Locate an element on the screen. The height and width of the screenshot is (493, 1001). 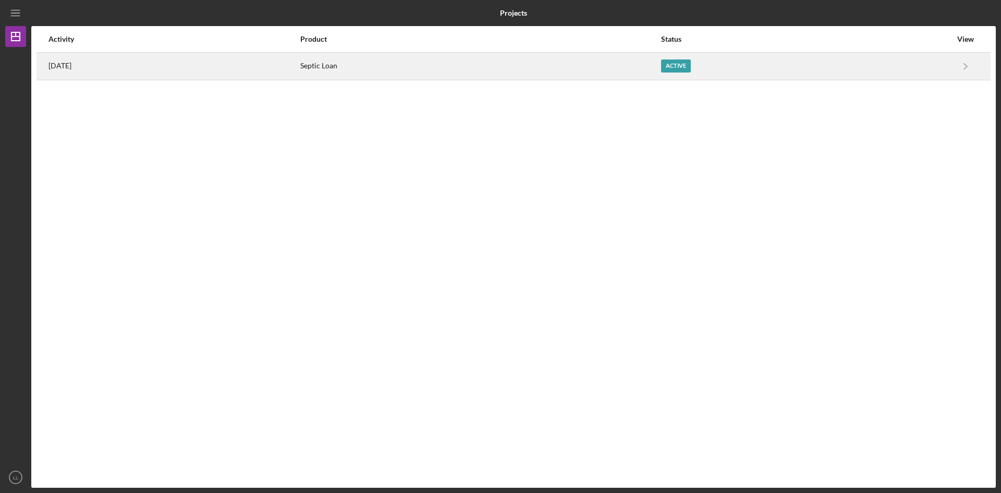
div: Product is located at coordinates (480, 39).